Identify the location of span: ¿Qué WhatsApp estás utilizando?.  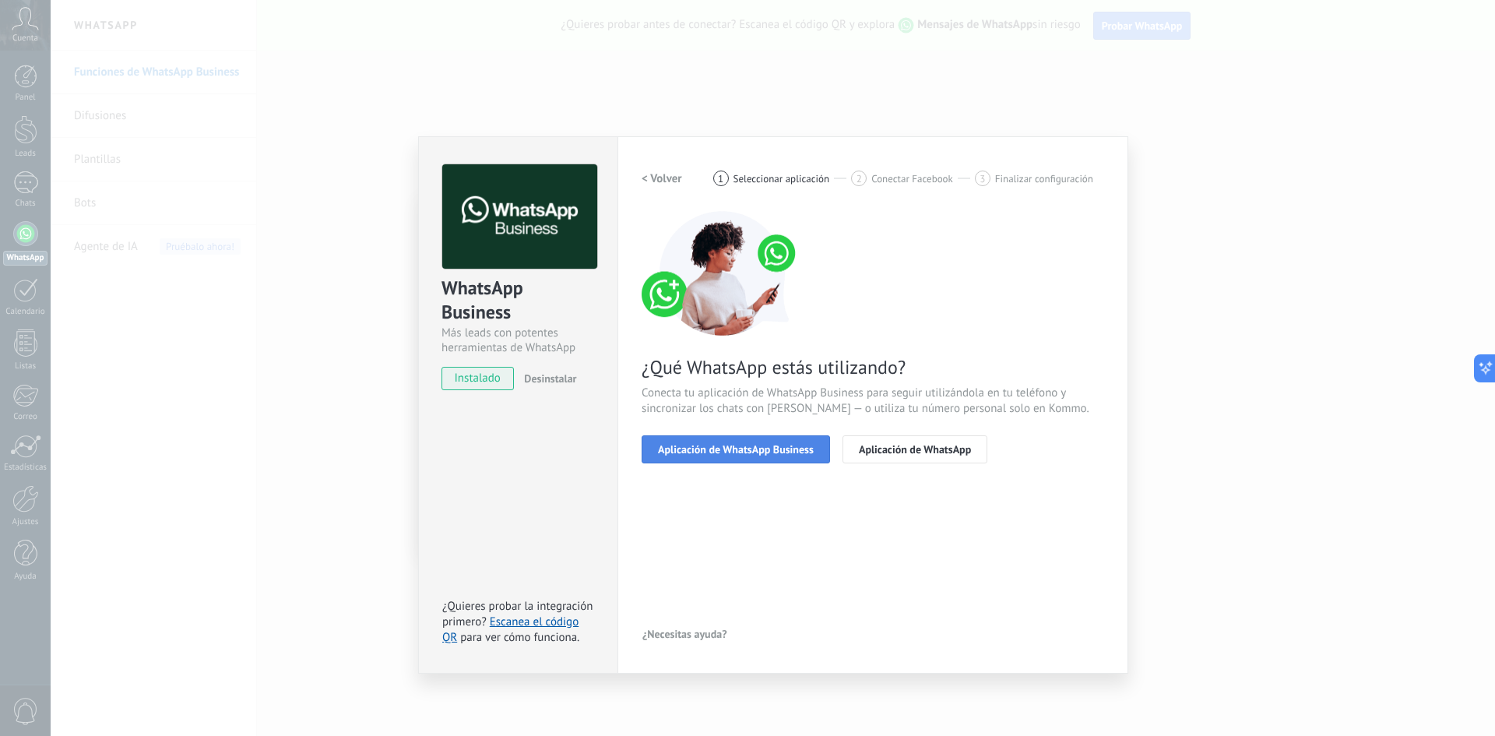
(873, 367).